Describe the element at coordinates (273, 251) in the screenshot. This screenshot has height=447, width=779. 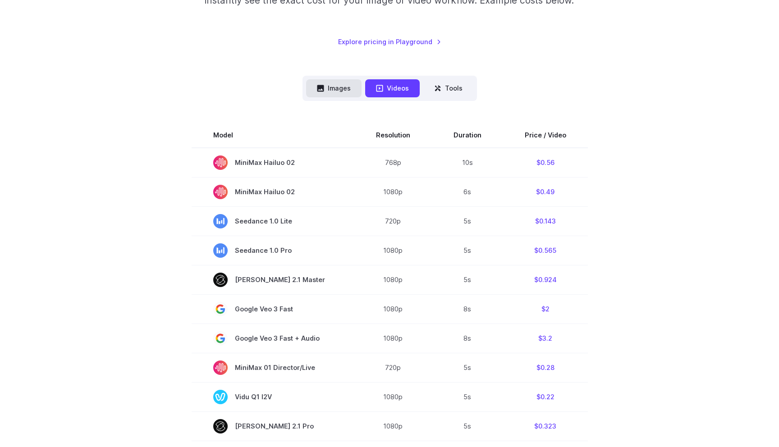
I see `span: Seedance 1.0 Pro` at that location.